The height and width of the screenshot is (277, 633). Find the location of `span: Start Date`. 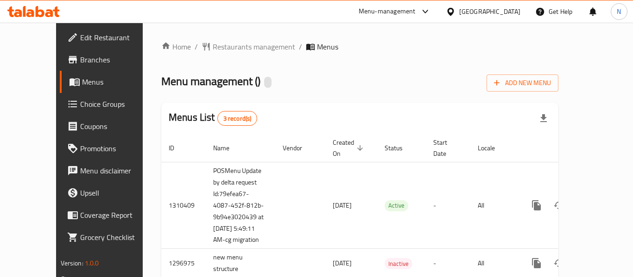

span: Start Date is located at coordinates (446, 148).